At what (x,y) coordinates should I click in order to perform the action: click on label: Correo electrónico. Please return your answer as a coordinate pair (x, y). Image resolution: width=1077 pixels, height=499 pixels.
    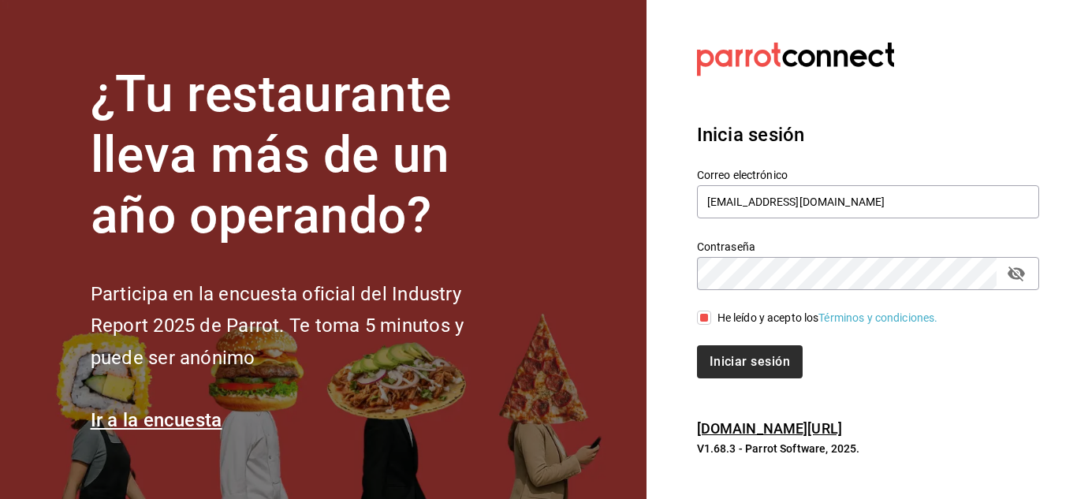
    Looking at the image, I should click on (868, 175).